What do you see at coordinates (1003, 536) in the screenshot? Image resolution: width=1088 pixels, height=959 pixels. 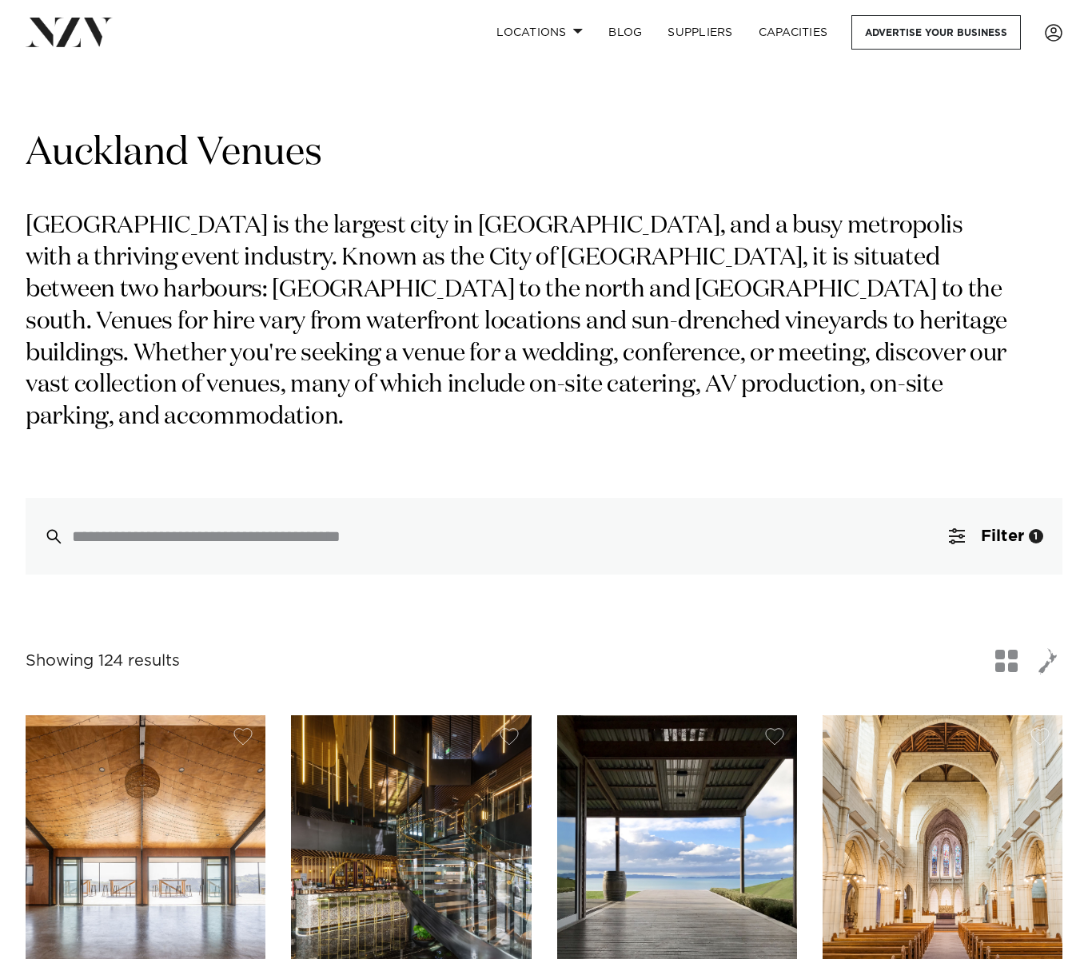 I see `span: Filter` at bounding box center [1003, 536].